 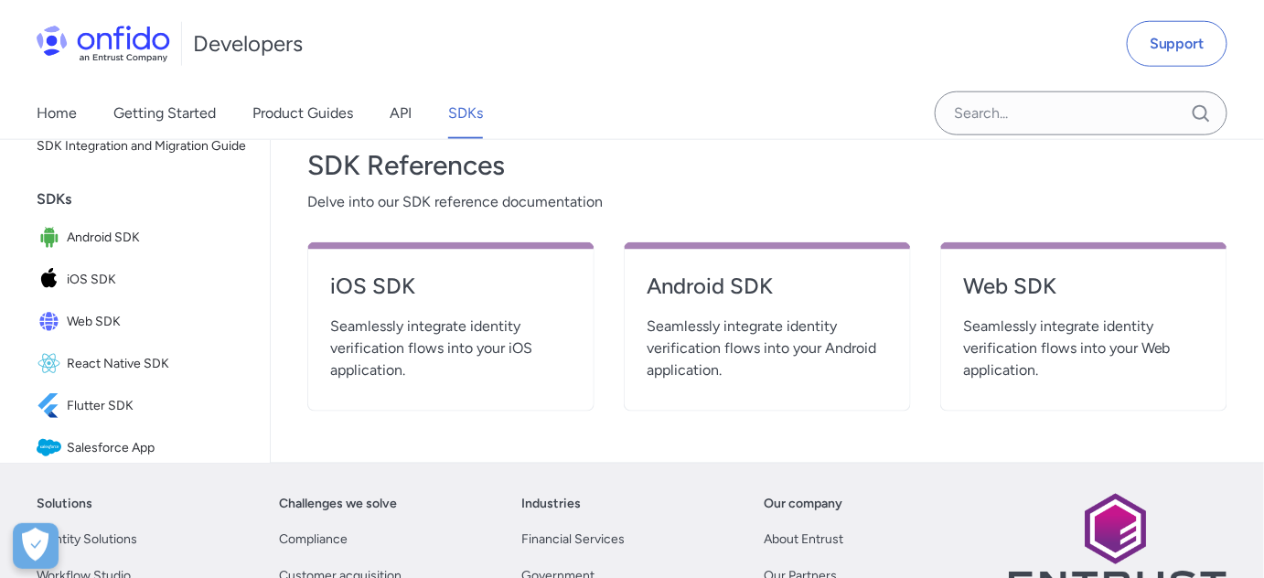 What do you see at coordinates (1084, 348) in the screenshot?
I see `span: Seamlessly integrate identity verification flows into your Web application.` at bounding box center [1084, 348].